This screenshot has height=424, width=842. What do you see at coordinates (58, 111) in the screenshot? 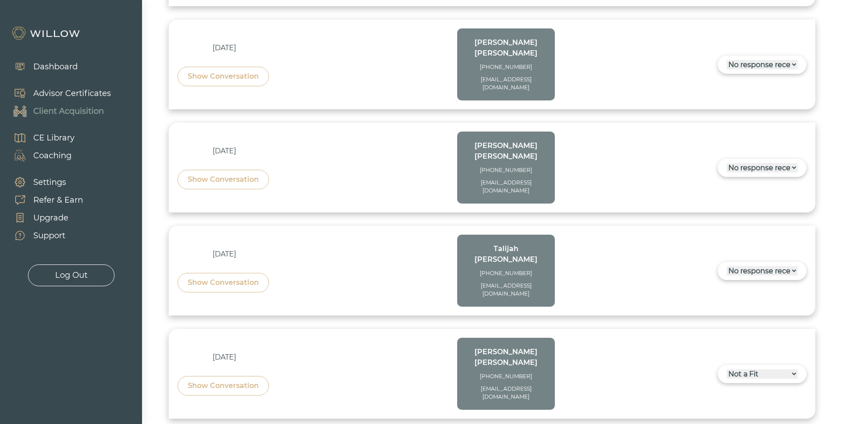
I see `a: Client Acquisition` at bounding box center [58, 111].